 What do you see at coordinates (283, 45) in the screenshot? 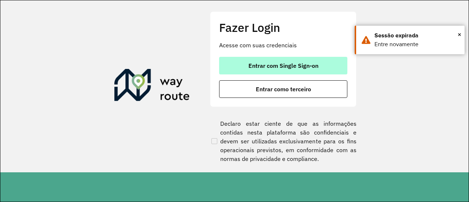
I see `p: Acesse com suas credenciais` at bounding box center [283, 45].